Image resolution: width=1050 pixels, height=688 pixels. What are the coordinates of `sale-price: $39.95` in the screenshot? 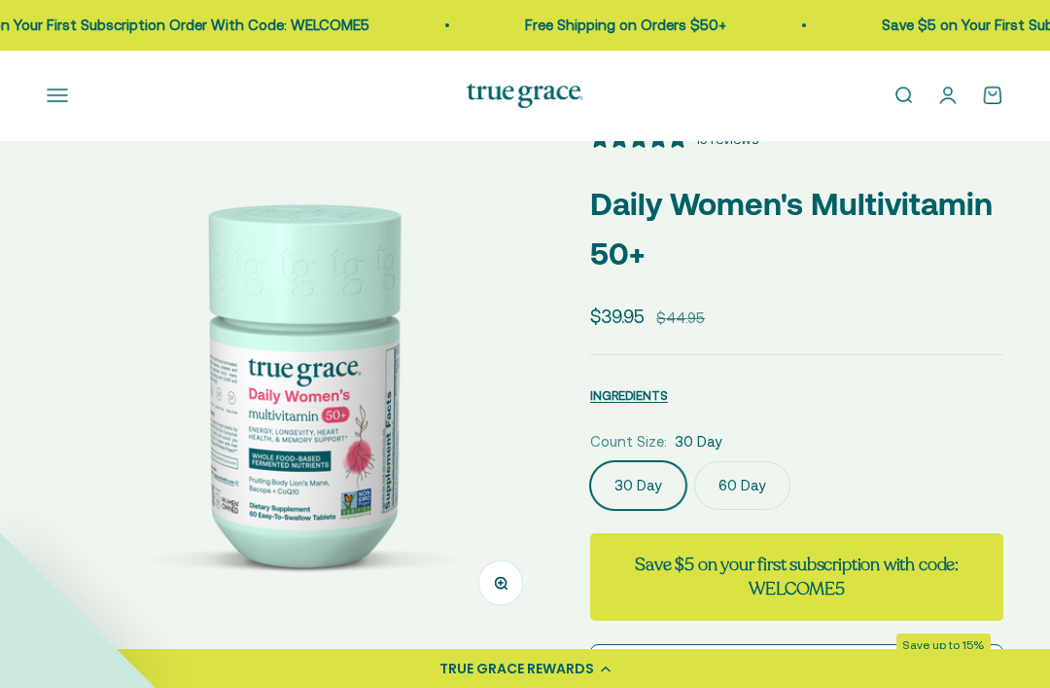 It's located at (618, 316).